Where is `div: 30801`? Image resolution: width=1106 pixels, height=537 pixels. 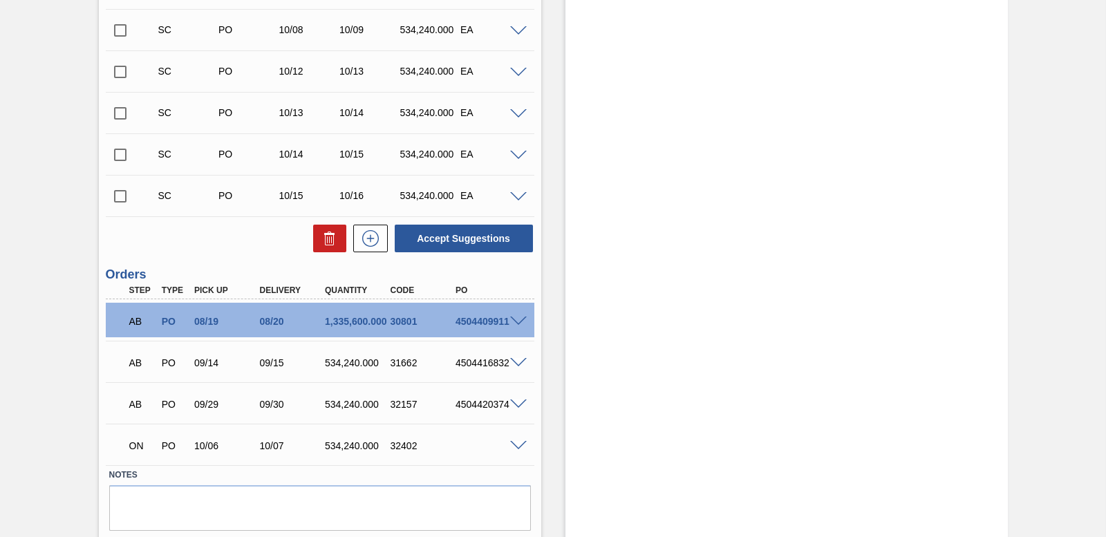
div: 30801 is located at coordinates (423, 321).